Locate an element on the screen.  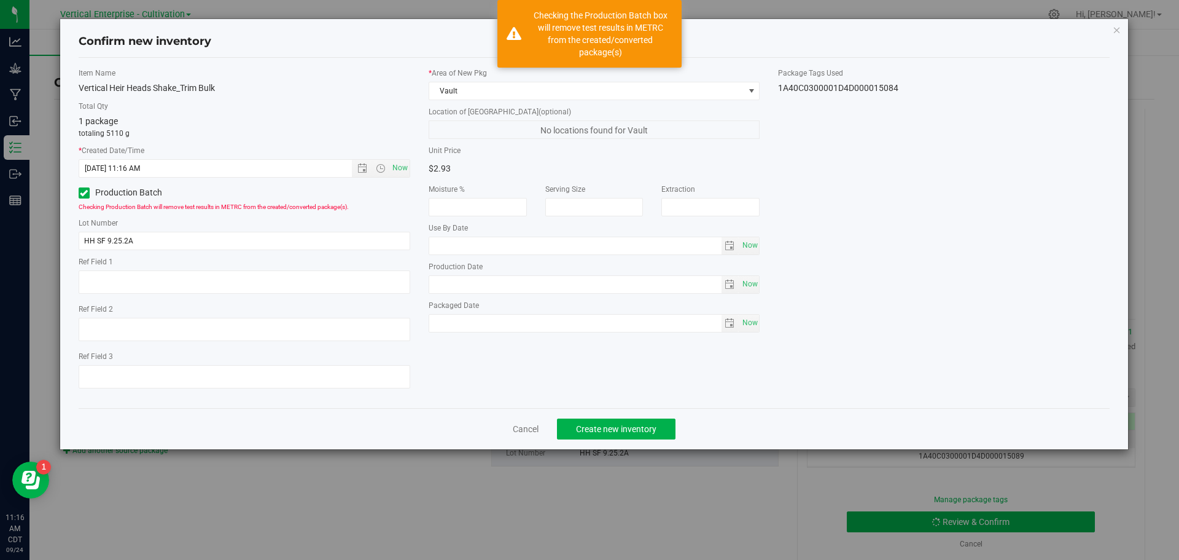
label: Moisture % is located at coordinates (478, 189).